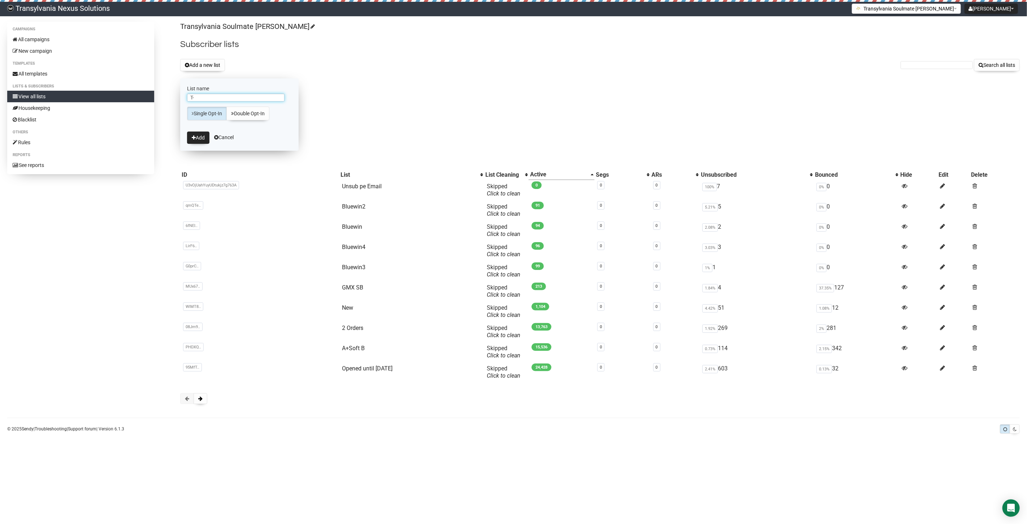 Image resolution: width=1027 pixels, height=524 pixels. I want to click on td: 1, so click(757, 271).